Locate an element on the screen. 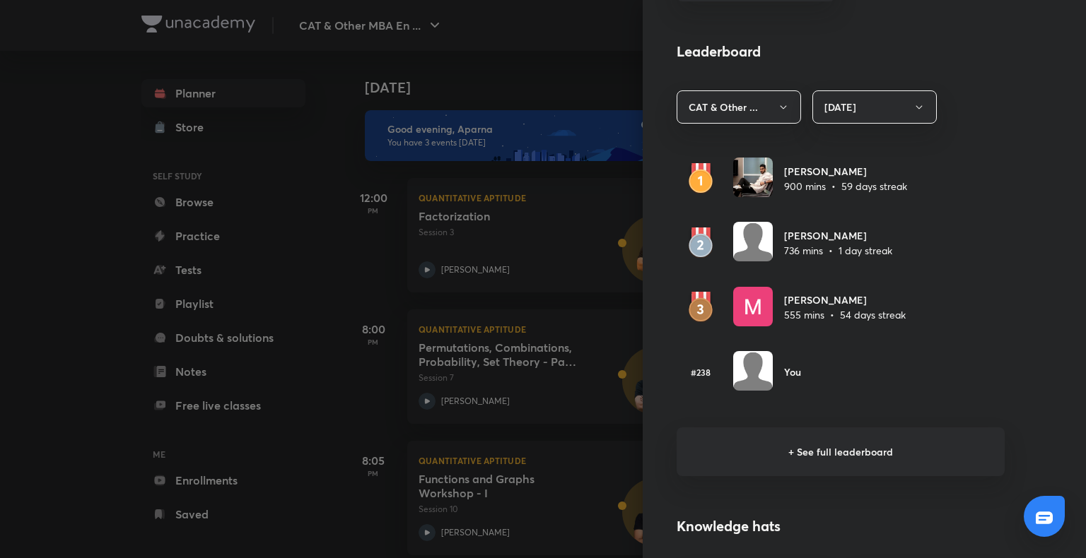 The image size is (1086, 558). p: 736 mins • 1 day streak is located at coordinates (838, 250).